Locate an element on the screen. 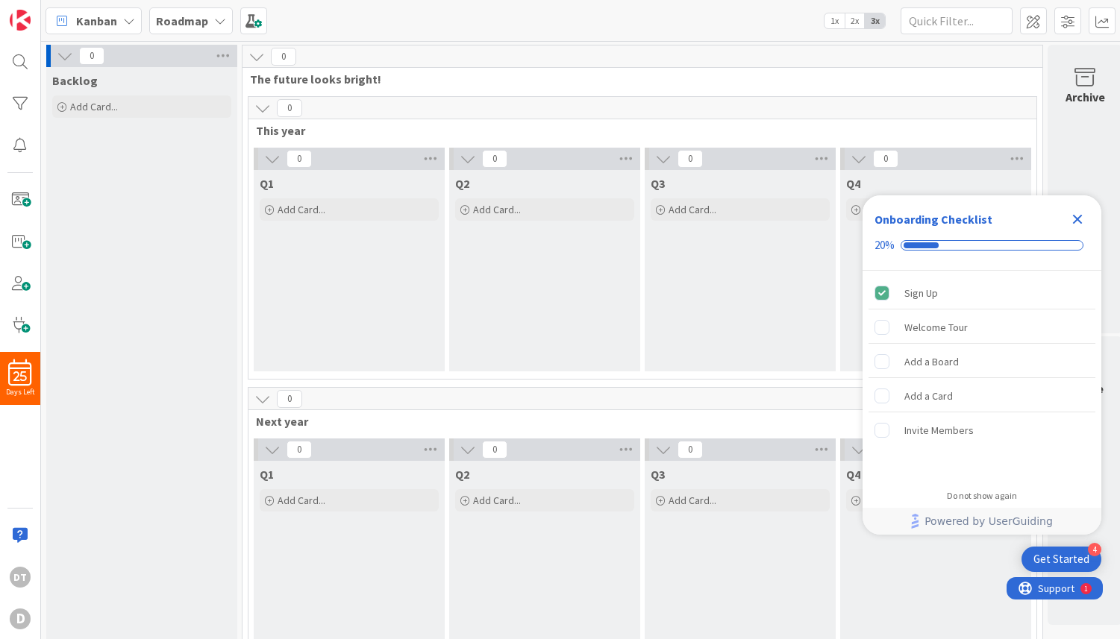 The height and width of the screenshot is (639, 1120). div: Sign Up is located at coordinates (921, 293).